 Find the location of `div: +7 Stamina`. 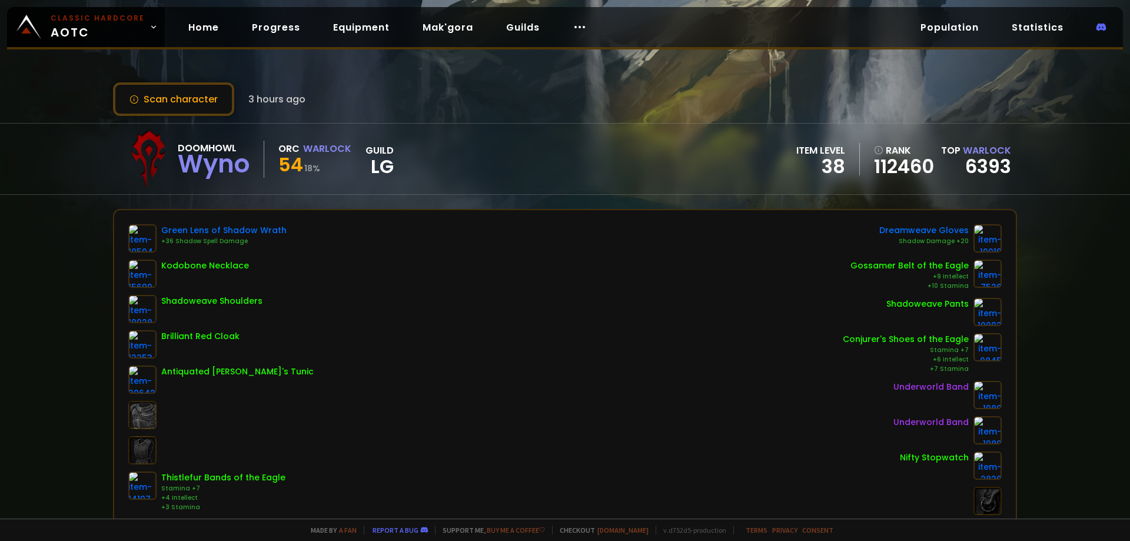

div: +7 Stamina is located at coordinates (906, 369).